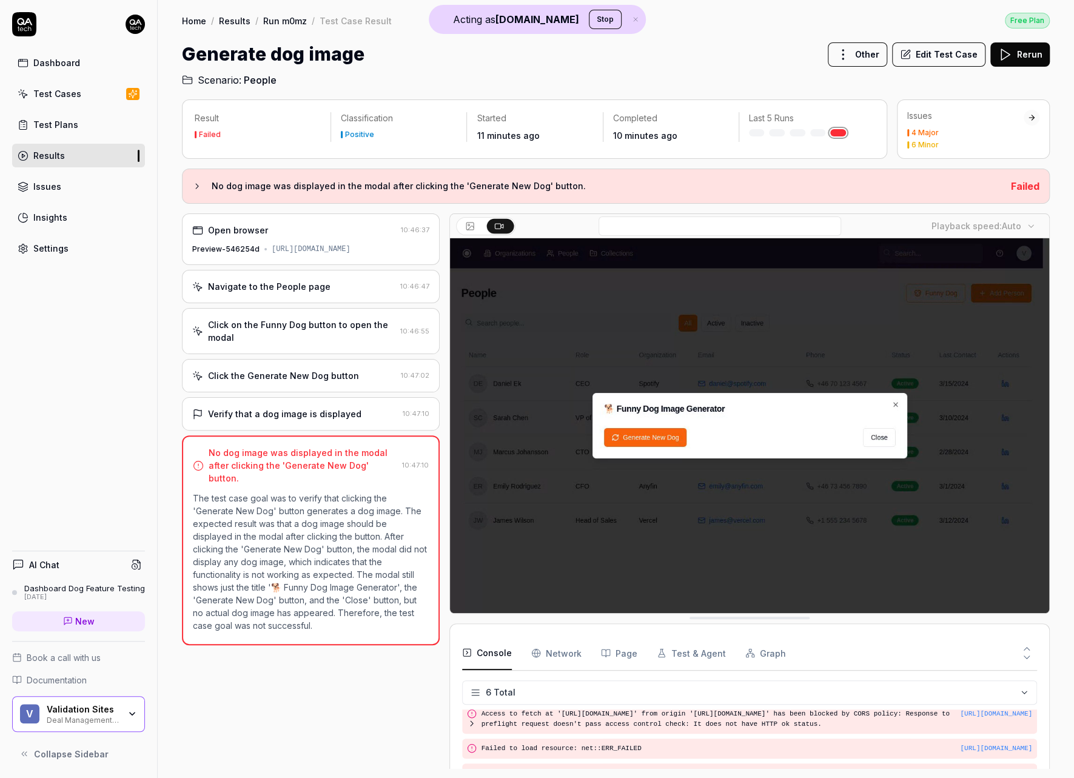 The image size is (1074, 778). I want to click on a: Insights, so click(78, 217).